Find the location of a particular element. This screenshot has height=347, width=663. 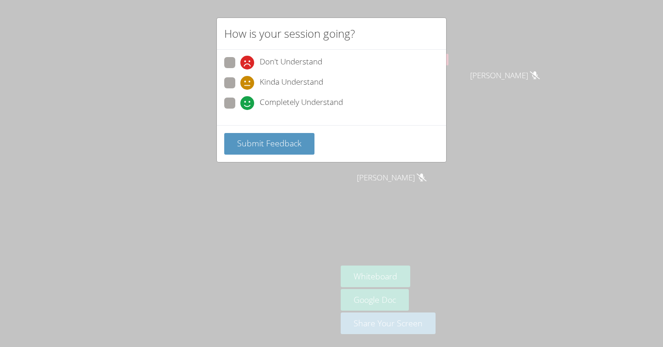

h2: How is your session going? is located at coordinates (289, 34).